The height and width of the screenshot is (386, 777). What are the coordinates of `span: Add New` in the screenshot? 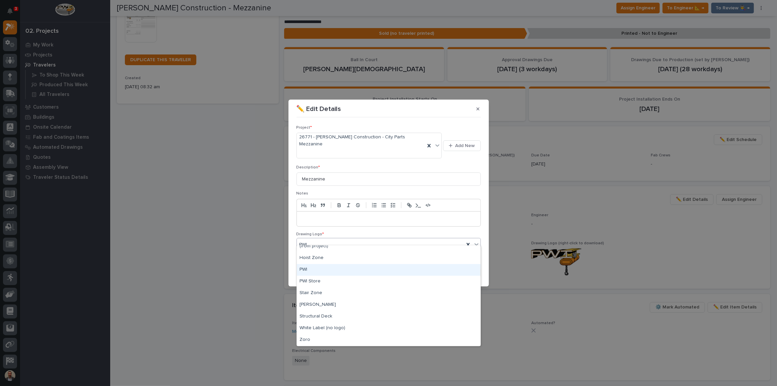 It's located at (465, 146).